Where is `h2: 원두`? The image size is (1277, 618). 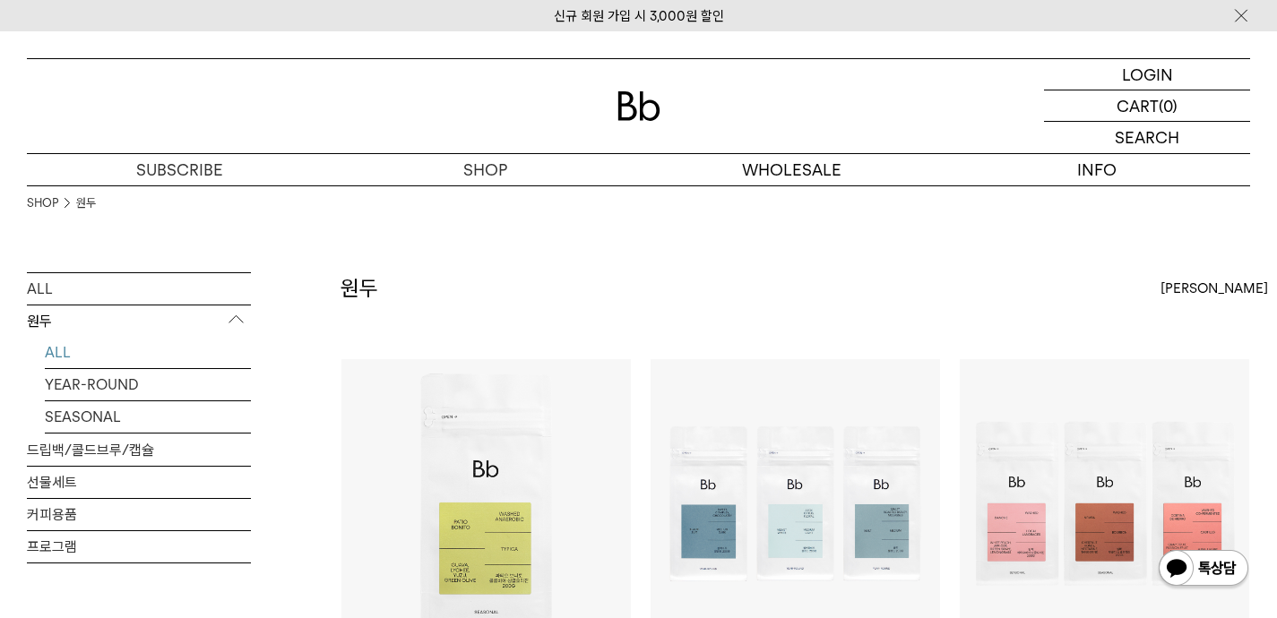
h2: 원두 is located at coordinates (359, 289).